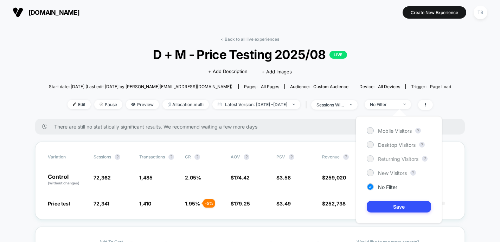  What do you see at coordinates (102, 178) in the screenshot?
I see `span: 72,362` at bounding box center [102, 178].